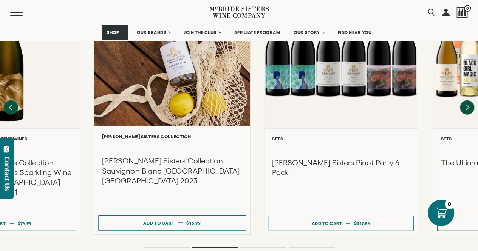 This screenshot has height=251, width=478. What do you see at coordinates (312, 248) in the screenshot?
I see `li: Page dot 4` at bounding box center [312, 248].